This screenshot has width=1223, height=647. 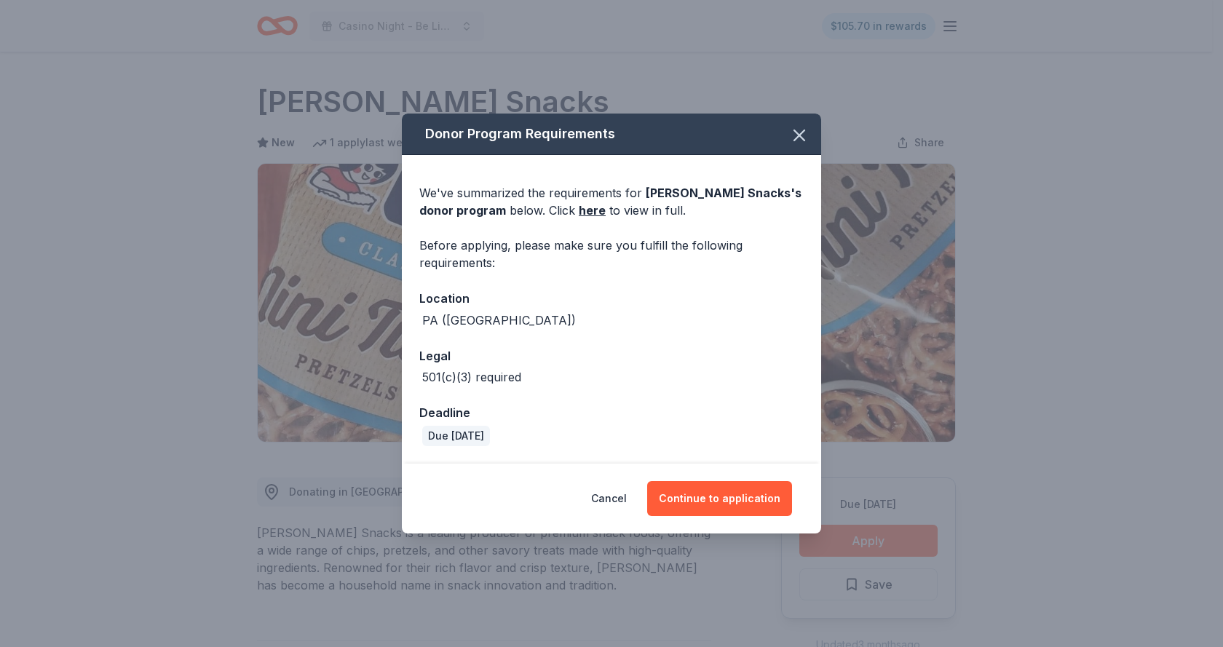 I want to click on div: Legal, so click(x=611, y=356).